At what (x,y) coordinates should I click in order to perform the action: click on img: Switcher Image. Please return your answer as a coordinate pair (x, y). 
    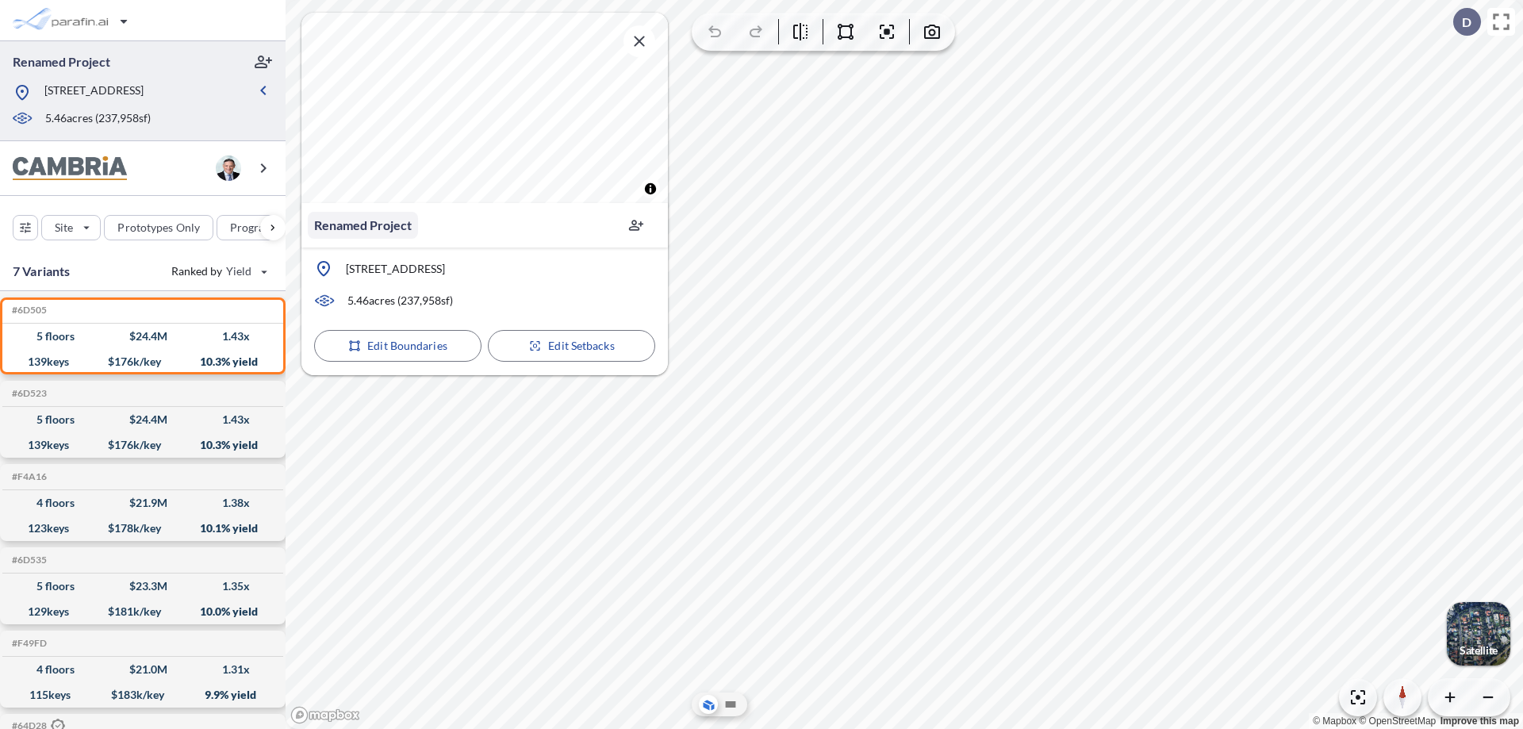
    Looking at the image, I should click on (1478, 634).